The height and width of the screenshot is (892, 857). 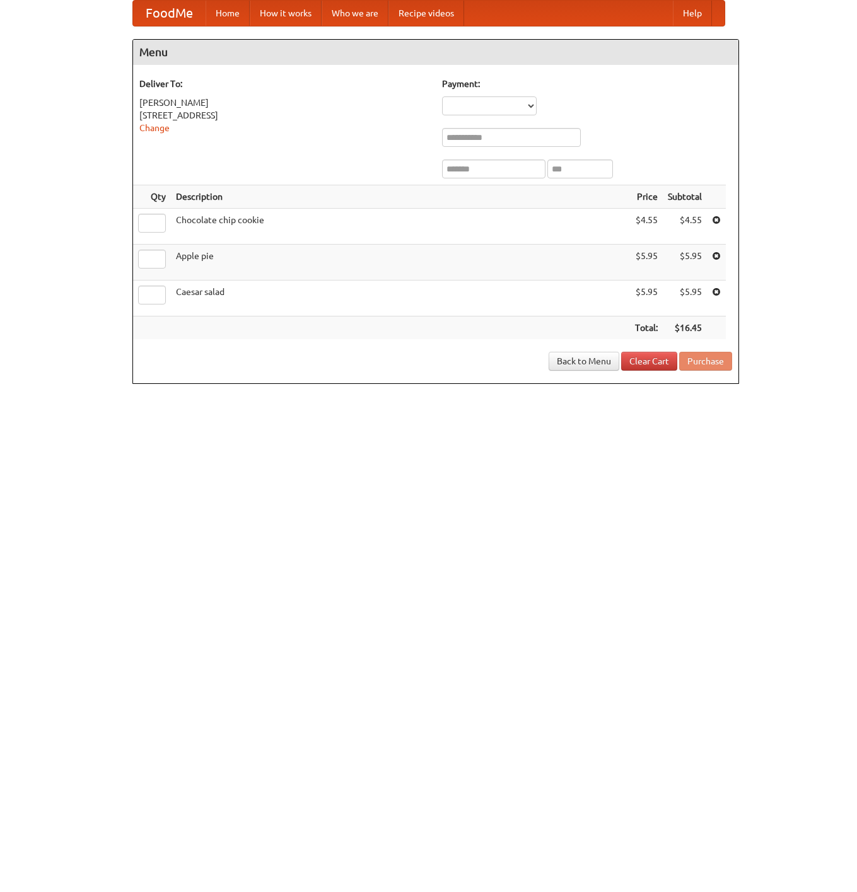 What do you see at coordinates (400, 197) in the screenshot?
I see `th: Description` at bounding box center [400, 197].